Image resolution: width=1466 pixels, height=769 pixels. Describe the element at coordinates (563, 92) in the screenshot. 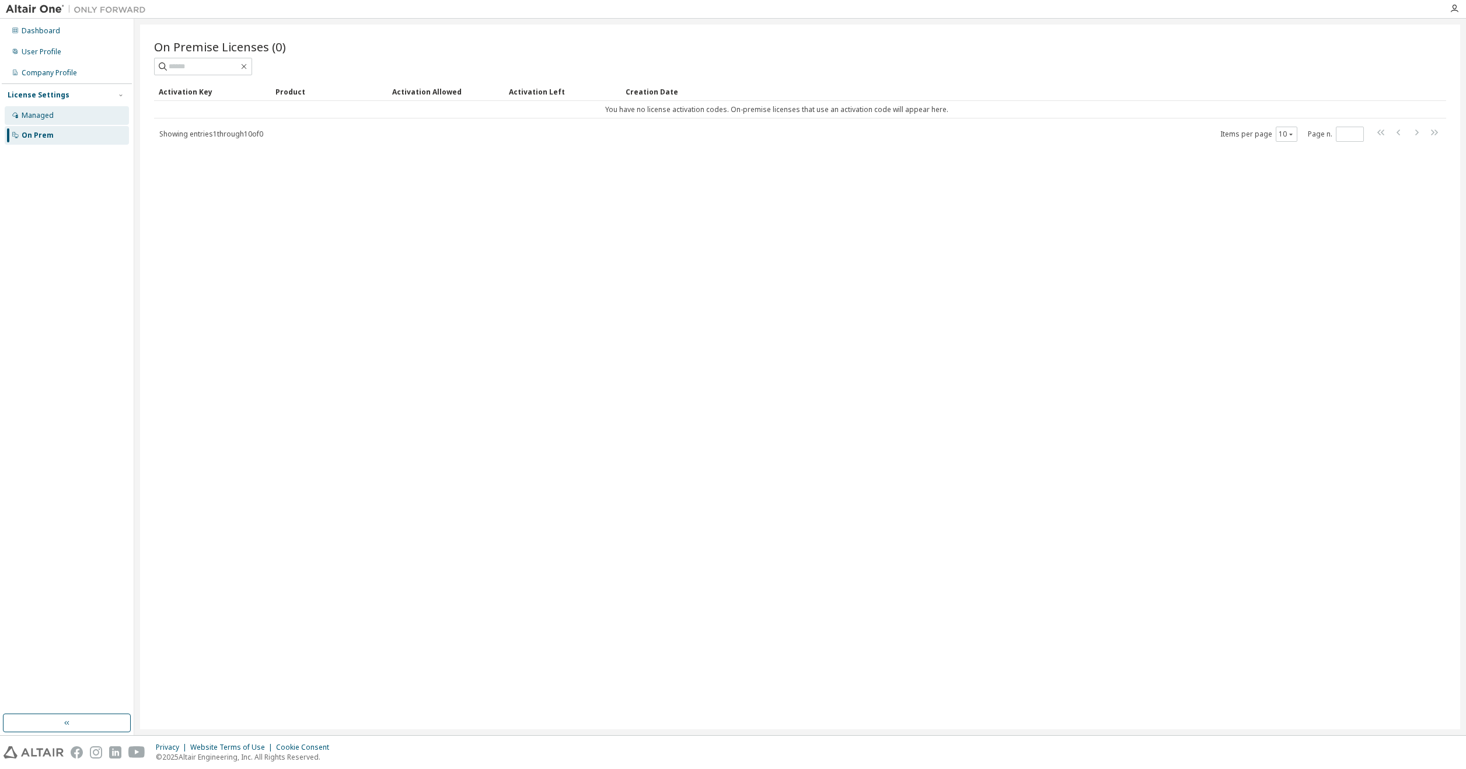

I see `div: Activation Left` at that location.